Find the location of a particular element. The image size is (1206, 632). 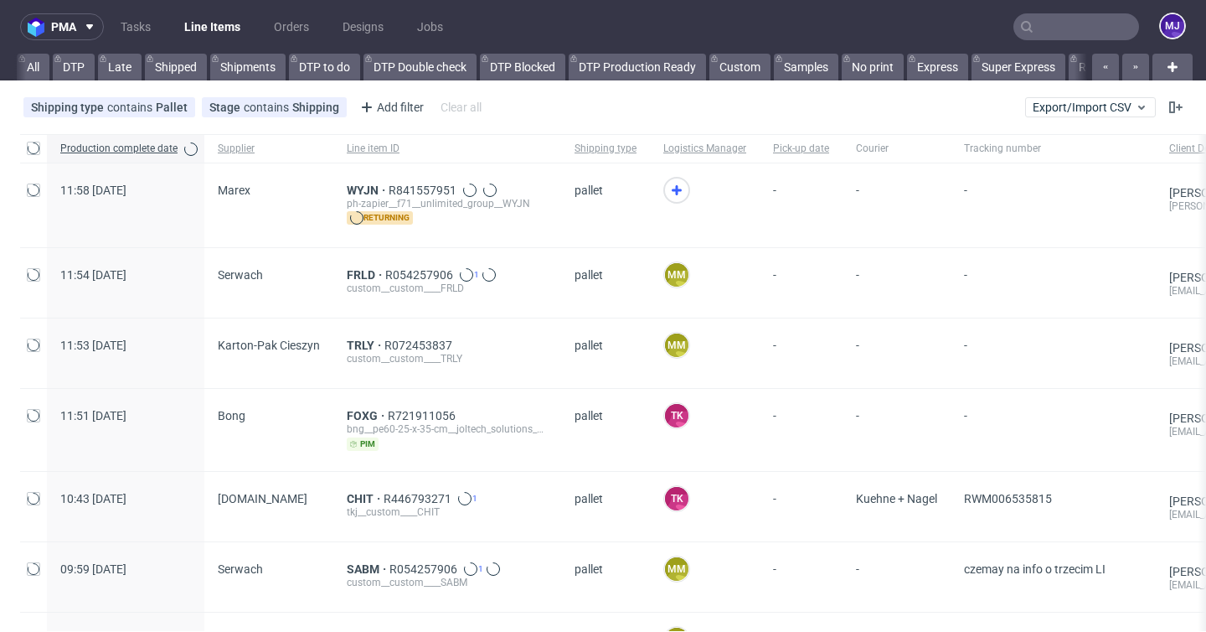

a: R072453837 is located at coordinates (420, 345).